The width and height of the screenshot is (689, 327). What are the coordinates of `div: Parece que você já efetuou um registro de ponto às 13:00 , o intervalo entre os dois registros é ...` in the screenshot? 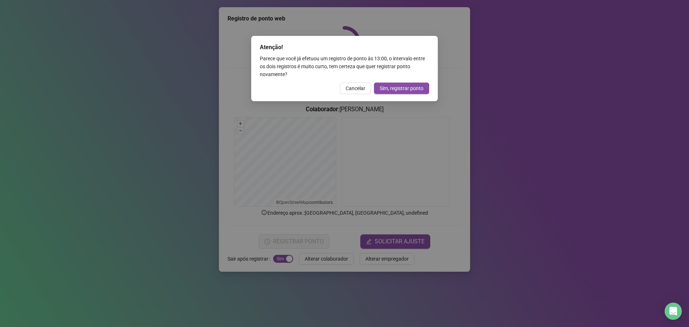 It's located at (344, 66).